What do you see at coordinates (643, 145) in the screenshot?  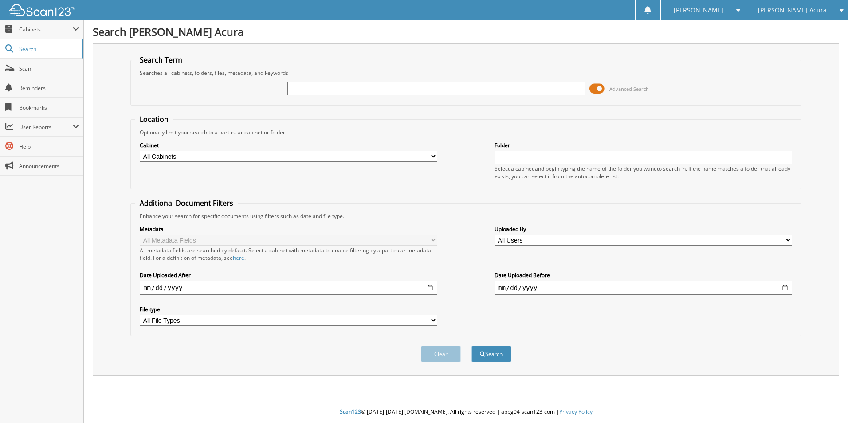 I see `label: Folder` at bounding box center [643, 145].